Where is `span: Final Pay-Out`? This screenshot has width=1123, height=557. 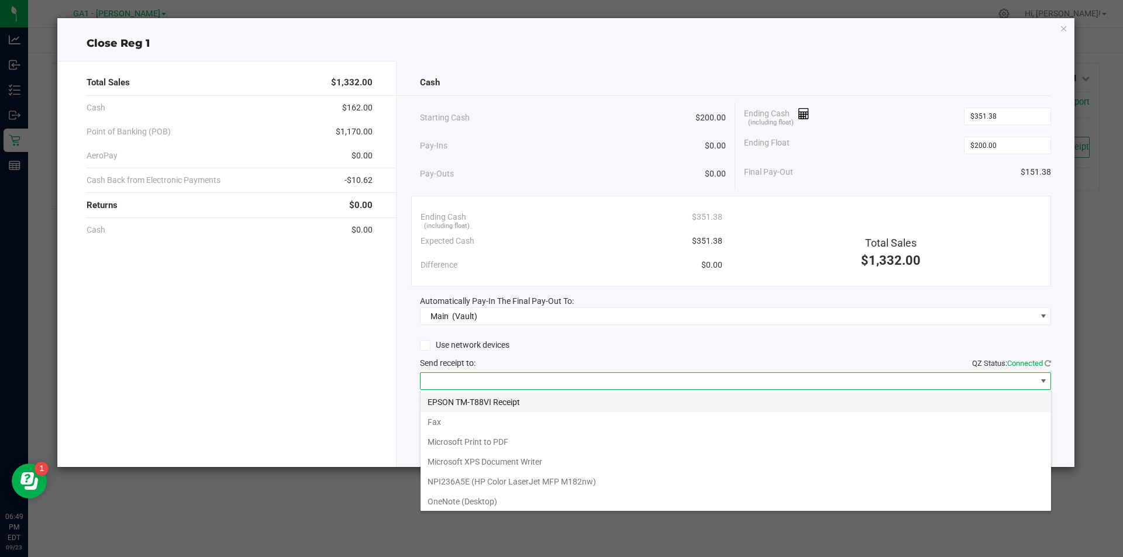 span: Final Pay-Out is located at coordinates (768, 172).